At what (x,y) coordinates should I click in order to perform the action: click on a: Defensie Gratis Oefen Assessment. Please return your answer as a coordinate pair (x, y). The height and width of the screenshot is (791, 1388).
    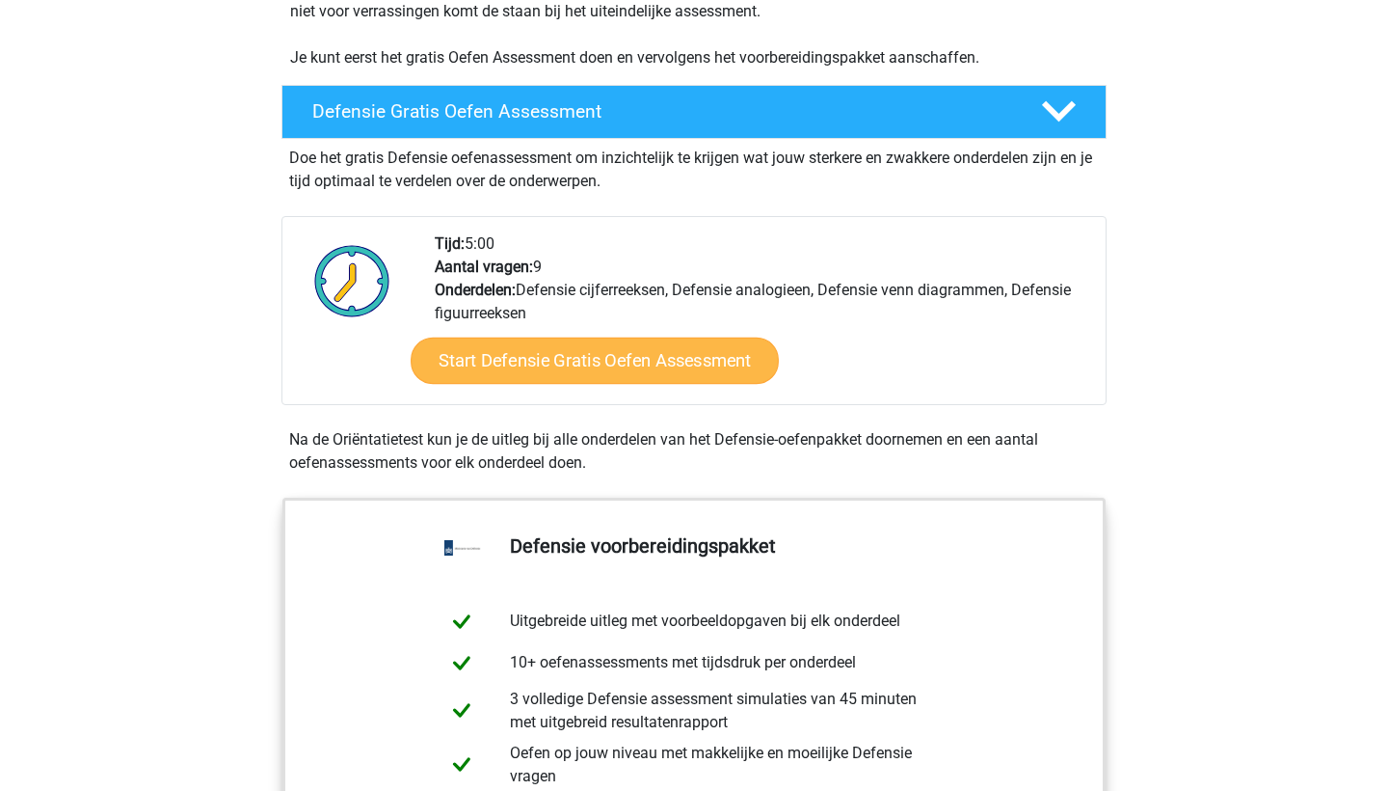
    Looking at the image, I should click on (694, 112).